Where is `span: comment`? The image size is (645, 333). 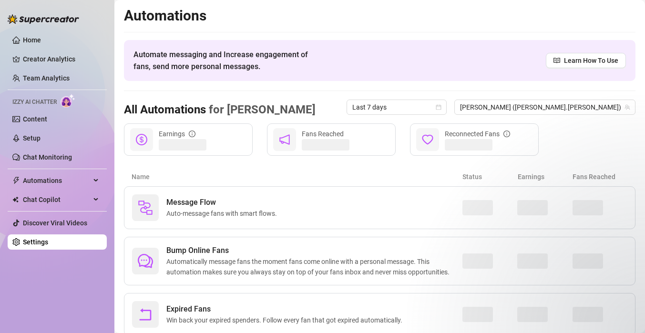
span: comment is located at coordinates (145, 261).